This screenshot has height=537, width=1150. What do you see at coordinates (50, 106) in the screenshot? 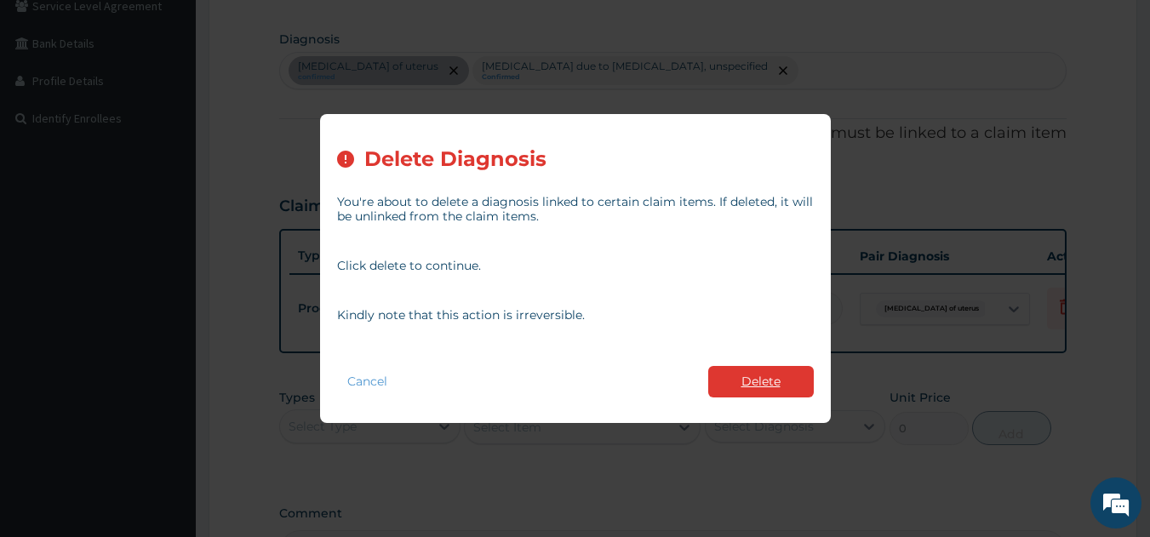
I see `img: d_794563401_company_1708531726252_794563401` at bounding box center [50, 106].